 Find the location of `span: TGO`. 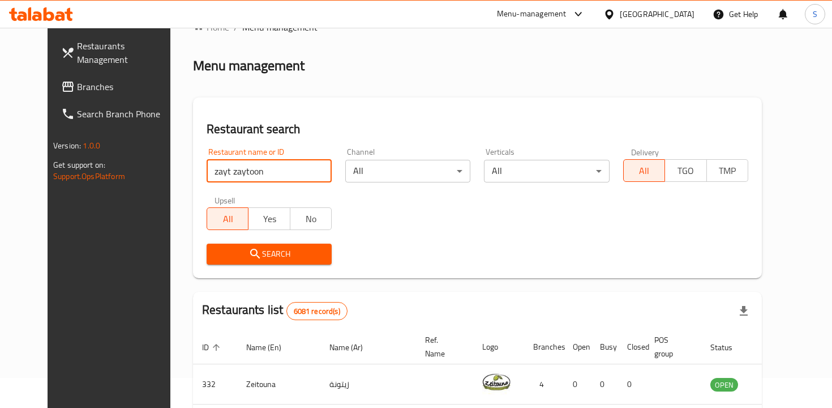

span: TGO is located at coordinates (686, 170).